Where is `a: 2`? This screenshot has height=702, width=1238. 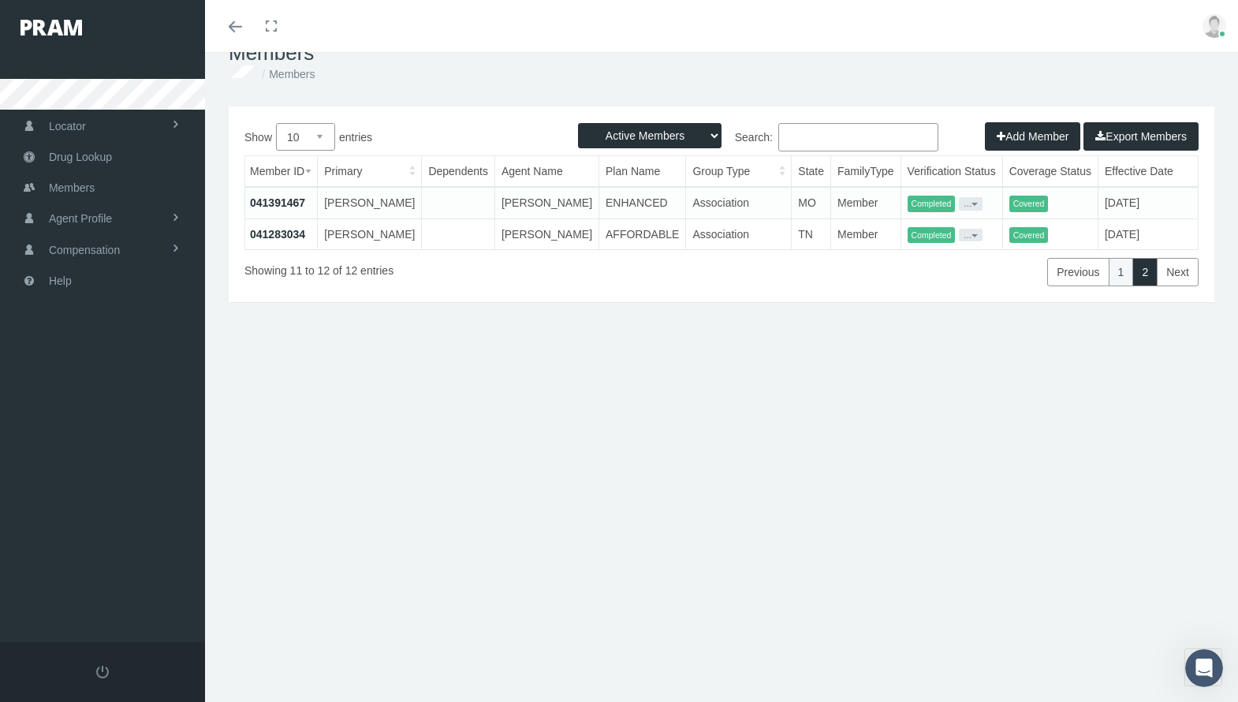
a: 2 is located at coordinates (1145, 272).